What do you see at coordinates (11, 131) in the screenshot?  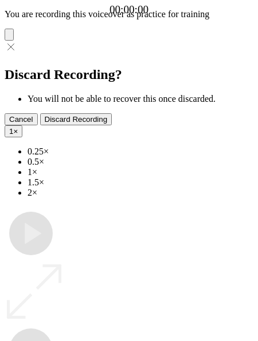 I see `span: 1` at bounding box center [11, 131].